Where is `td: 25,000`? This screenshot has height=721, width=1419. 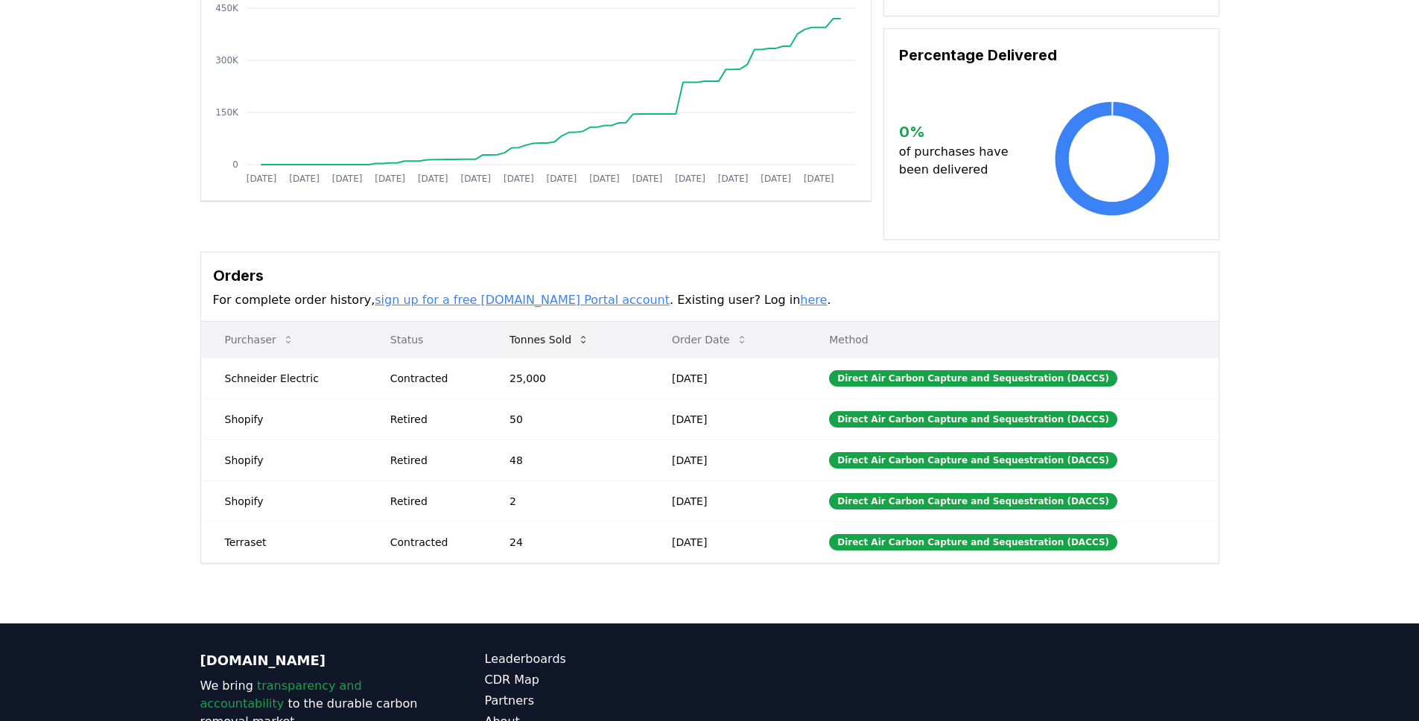
td: 25,000 is located at coordinates (567, 378).